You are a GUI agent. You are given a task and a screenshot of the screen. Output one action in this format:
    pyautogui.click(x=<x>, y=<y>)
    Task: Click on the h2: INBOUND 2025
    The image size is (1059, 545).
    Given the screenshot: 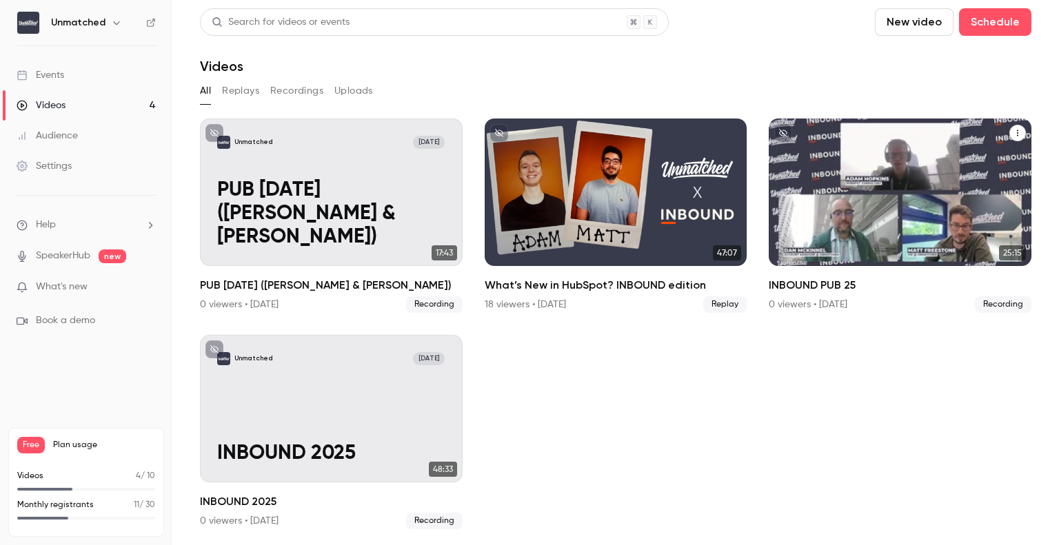 What is the action you would take?
    pyautogui.click(x=331, y=502)
    